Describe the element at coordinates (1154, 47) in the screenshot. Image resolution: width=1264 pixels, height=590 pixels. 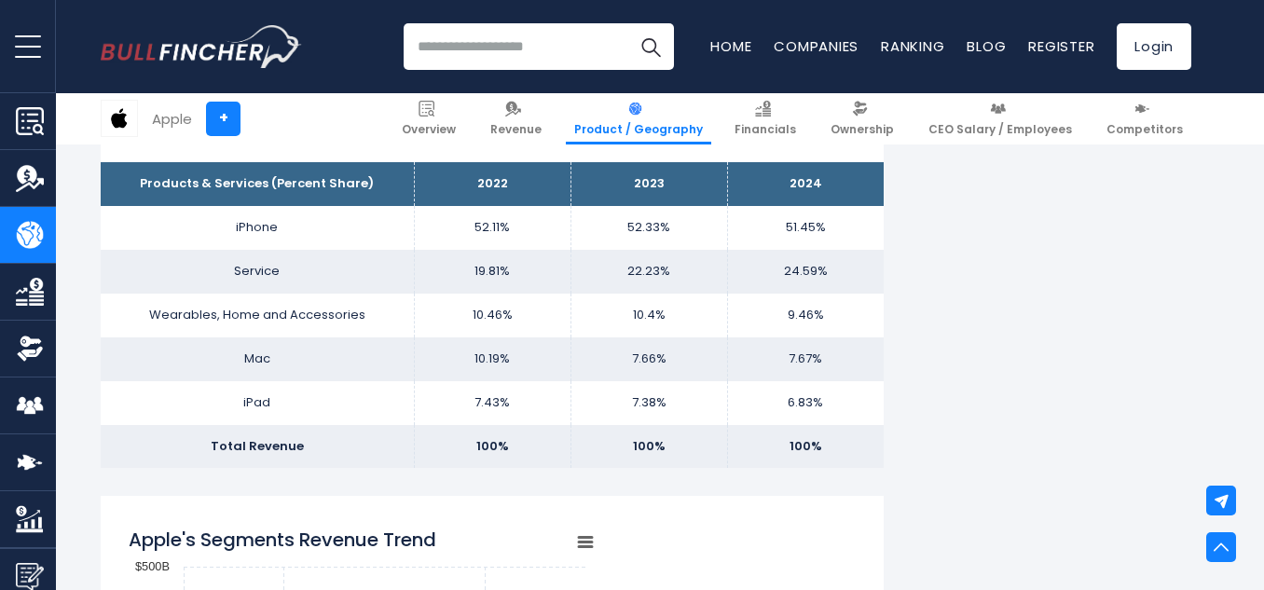
I see `a: Login` at that location.